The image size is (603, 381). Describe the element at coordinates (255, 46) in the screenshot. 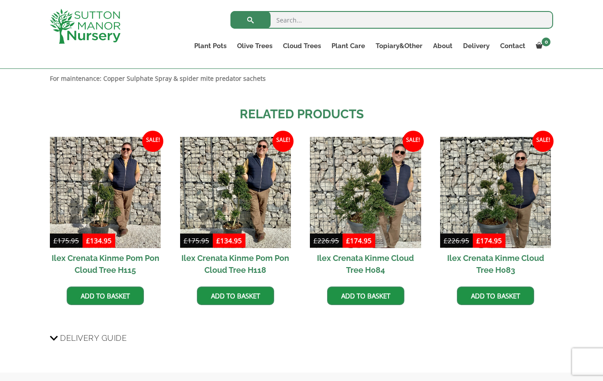

I see `a: Olive Trees` at that location.